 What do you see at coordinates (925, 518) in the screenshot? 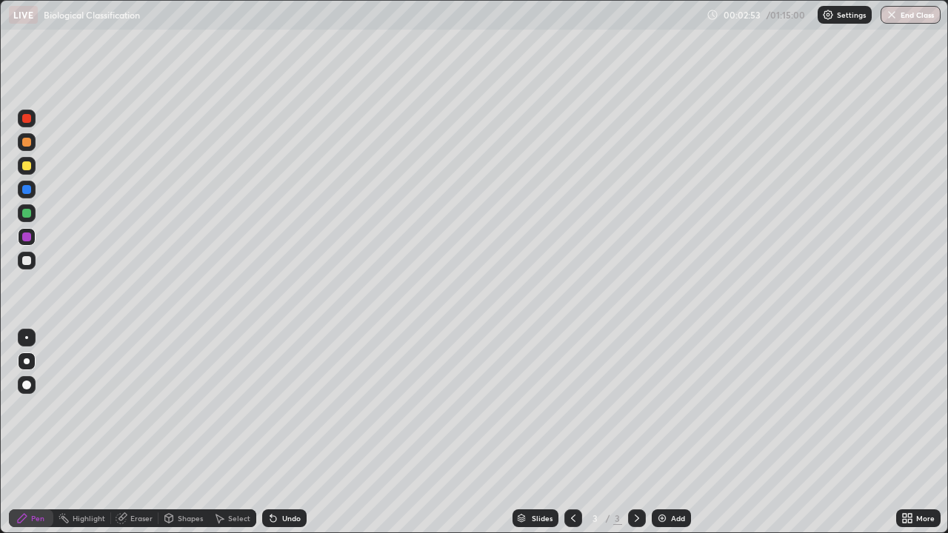
I see `div: More` at bounding box center [925, 518].